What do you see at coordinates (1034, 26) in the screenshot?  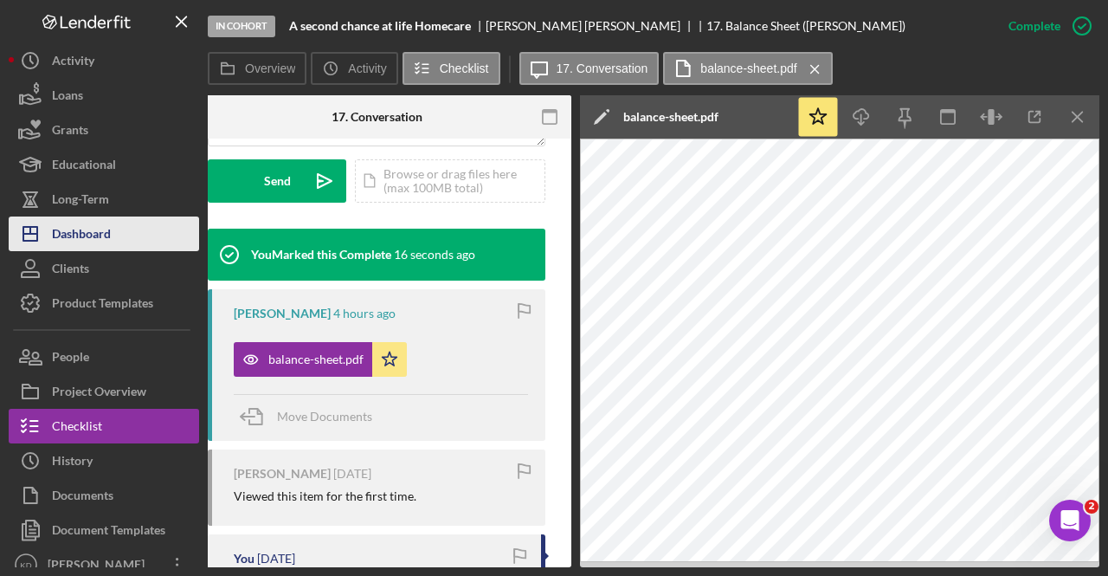 I see `div: Complete` at bounding box center [1034, 26].